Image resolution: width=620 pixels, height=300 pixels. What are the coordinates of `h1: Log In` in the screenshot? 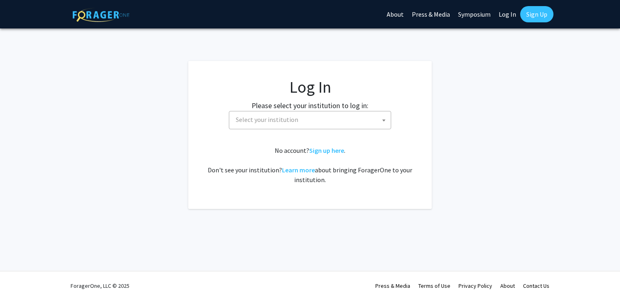 It's located at (310, 87).